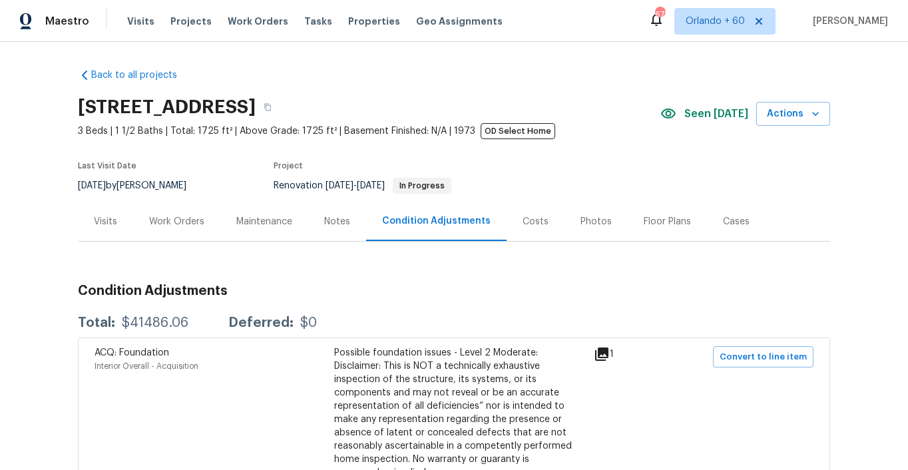 The image size is (908, 470). Describe the element at coordinates (535, 222) in the screenshot. I see `div: Costs` at that location.